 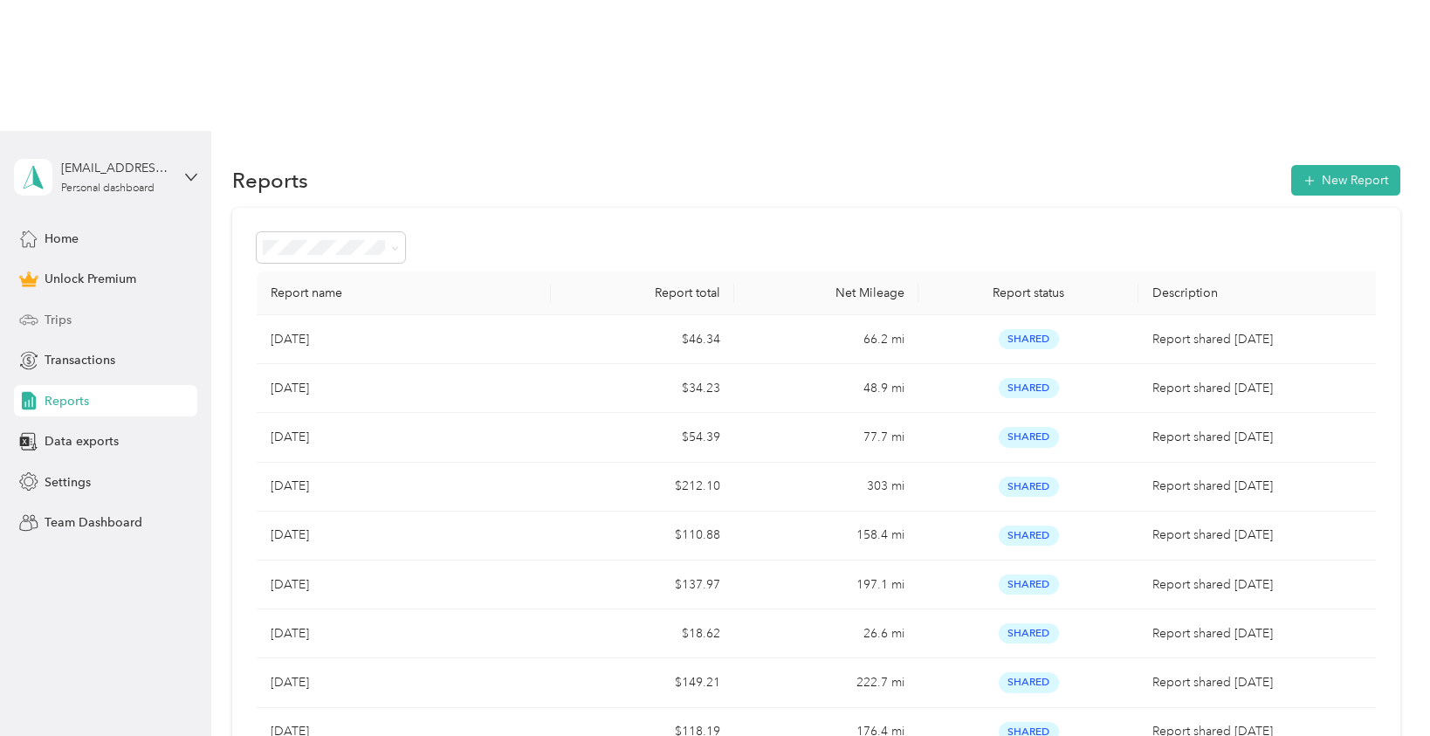 What do you see at coordinates (61, 238) in the screenshot?
I see `span: Home` at bounding box center [61, 238].